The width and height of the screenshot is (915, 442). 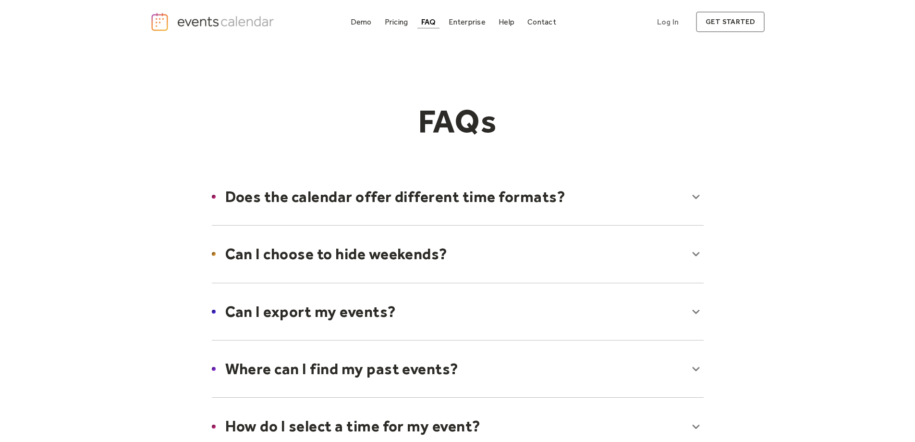 What do you see at coordinates (506, 22) in the screenshot?
I see `div: Help` at bounding box center [506, 22].